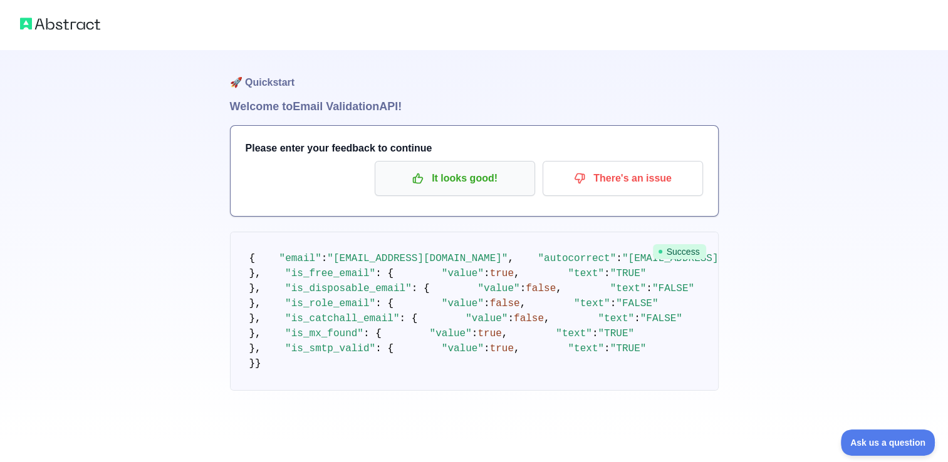  What do you see at coordinates (324, 334) in the screenshot?
I see `span: "is_mx_found"` at bounding box center [324, 334].